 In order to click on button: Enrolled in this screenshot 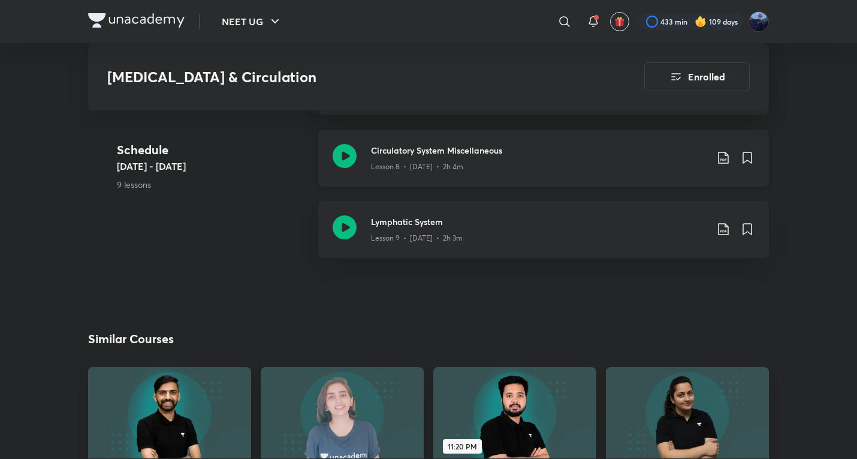, I will do `click(697, 77)`.